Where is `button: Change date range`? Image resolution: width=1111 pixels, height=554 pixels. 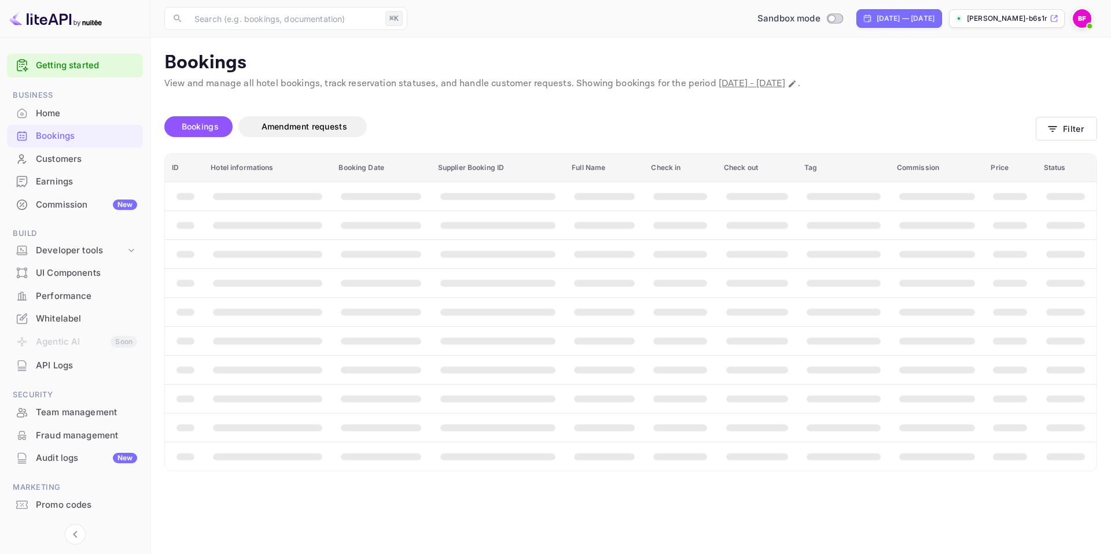 button: Change date range is located at coordinates (792, 84).